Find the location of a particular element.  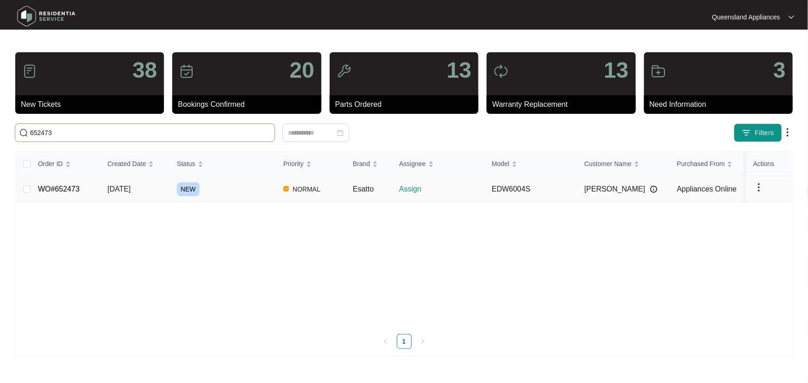

th: Actions is located at coordinates (769, 164).